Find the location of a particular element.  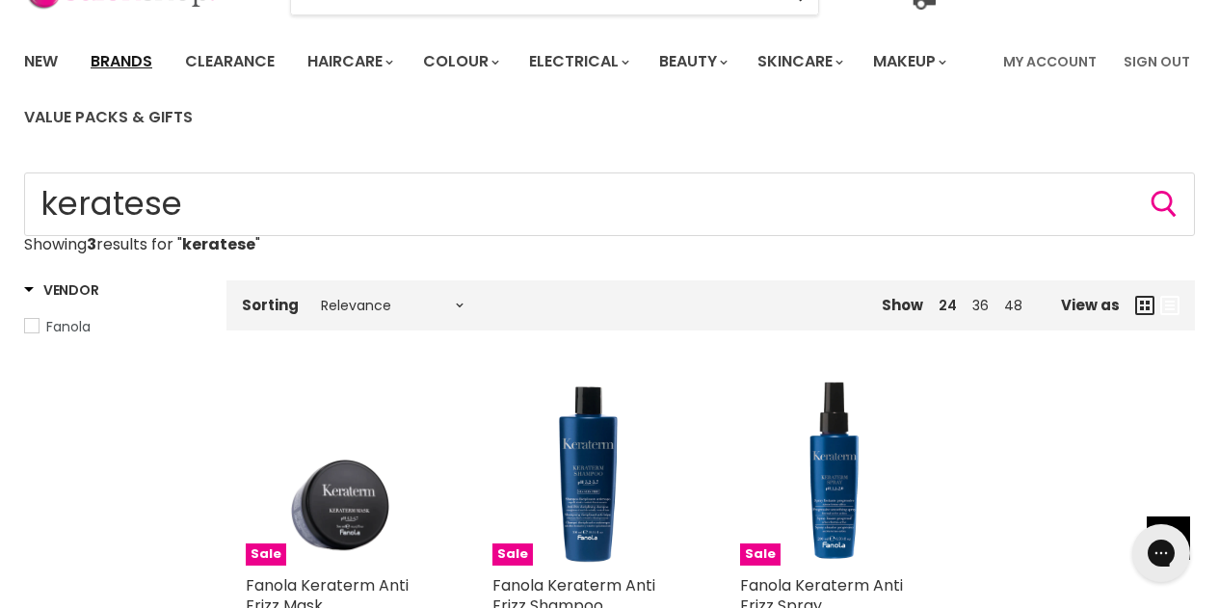

a: Fanola is located at coordinates (113, 327).